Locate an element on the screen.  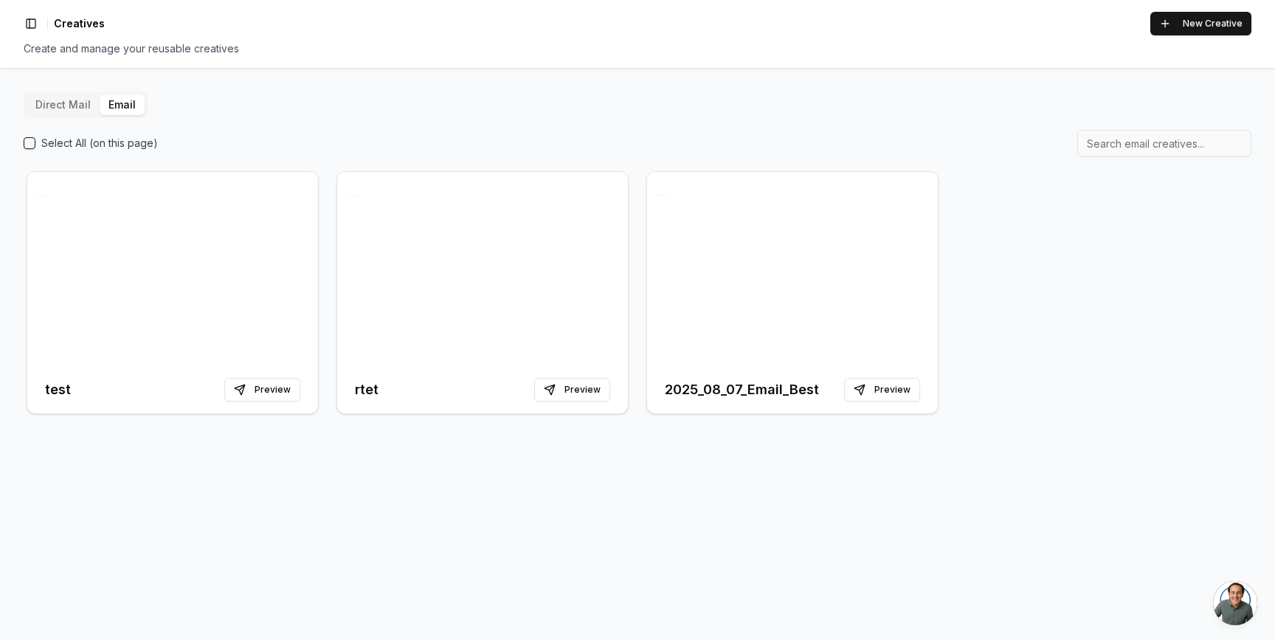
h3: test is located at coordinates (58, 390).